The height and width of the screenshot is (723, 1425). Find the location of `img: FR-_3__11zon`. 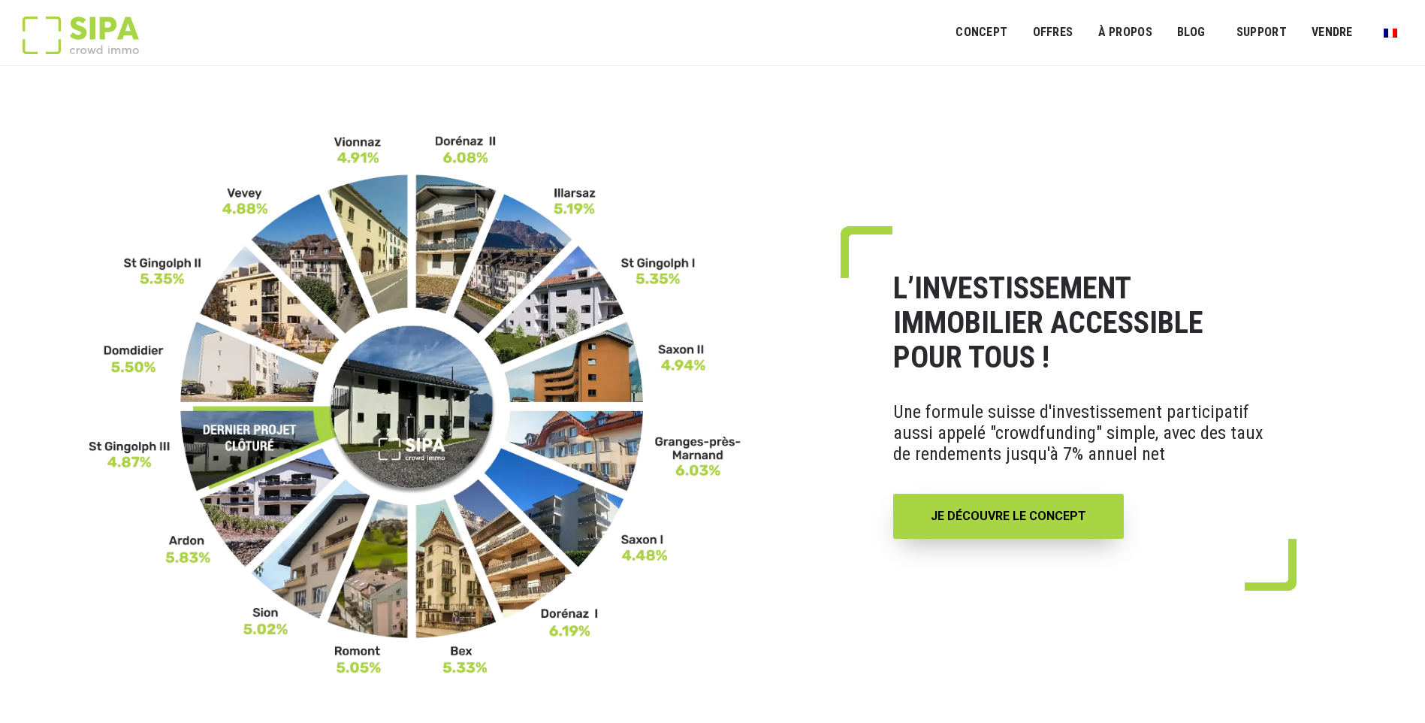

img: FR-_3__11zon is located at coordinates (415, 404).